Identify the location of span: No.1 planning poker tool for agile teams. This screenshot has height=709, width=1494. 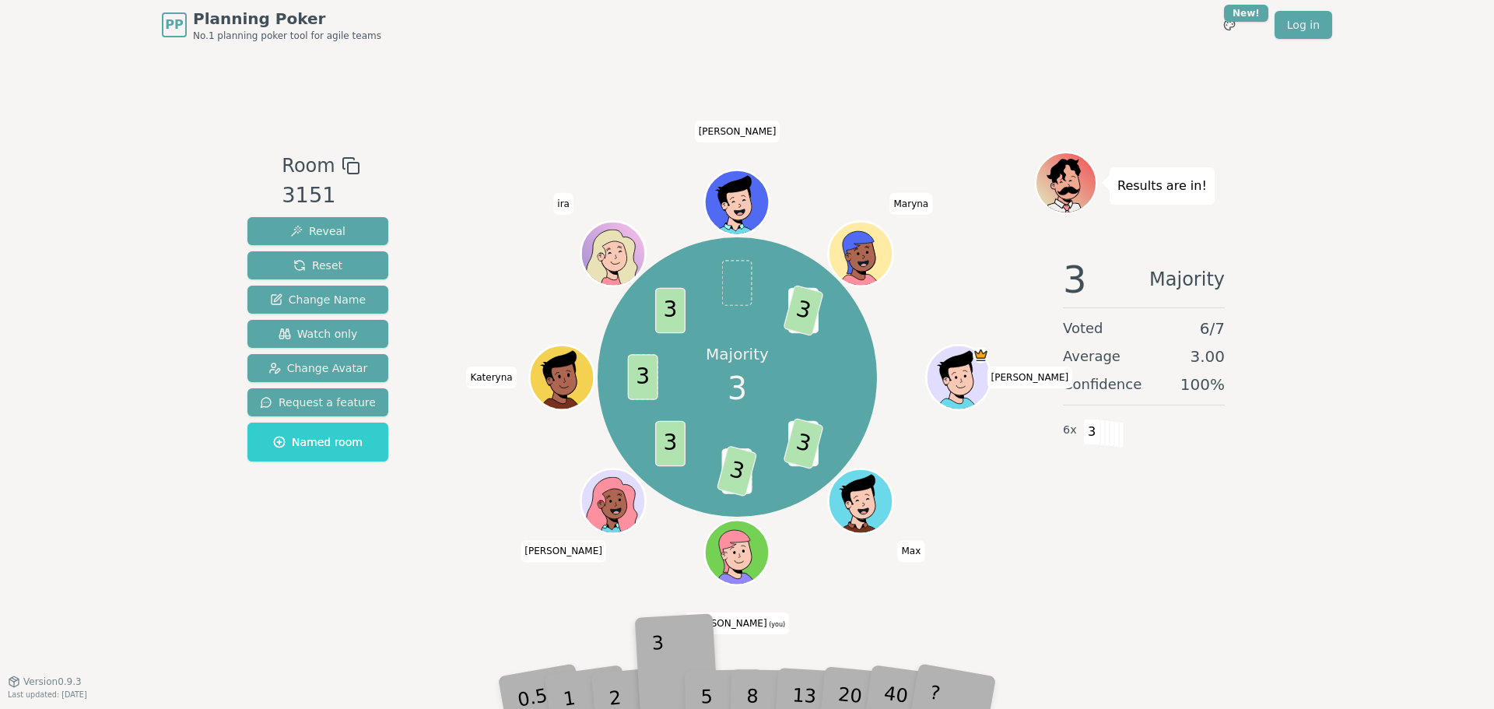
(287, 36).